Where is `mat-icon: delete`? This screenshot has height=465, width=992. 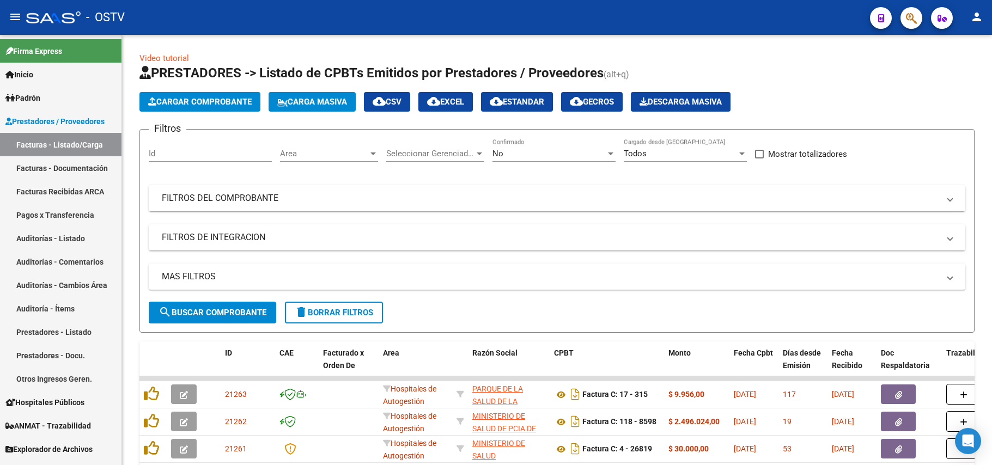
mat-icon: delete is located at coordinates (301, 312).